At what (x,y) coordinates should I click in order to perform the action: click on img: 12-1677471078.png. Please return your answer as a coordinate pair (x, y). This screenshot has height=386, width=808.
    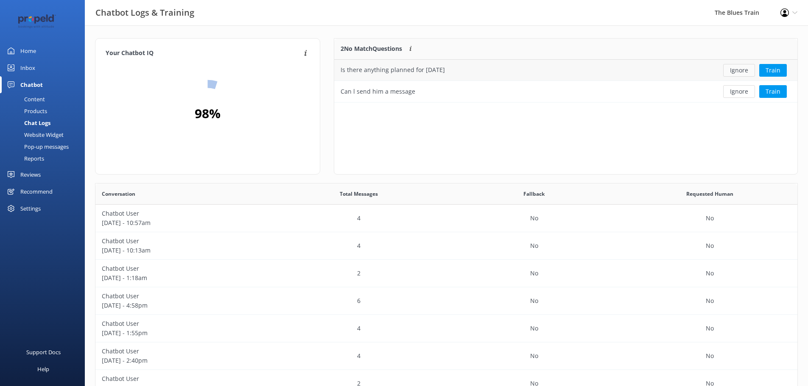
    Looking at the image, I should click on (37, 21).